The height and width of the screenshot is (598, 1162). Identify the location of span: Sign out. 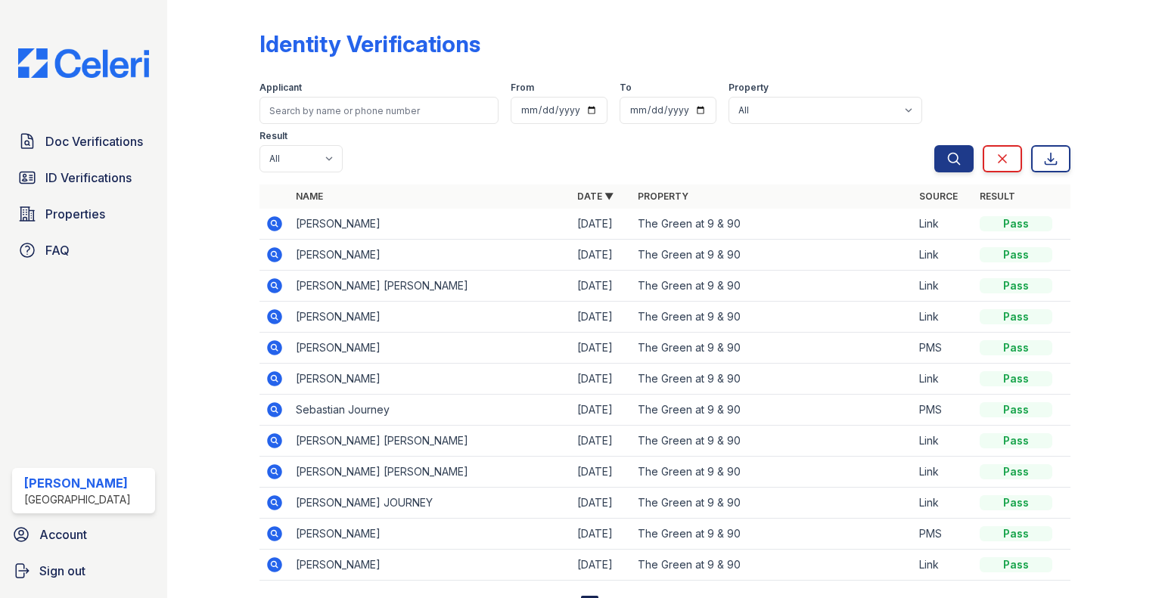
(62, 571).